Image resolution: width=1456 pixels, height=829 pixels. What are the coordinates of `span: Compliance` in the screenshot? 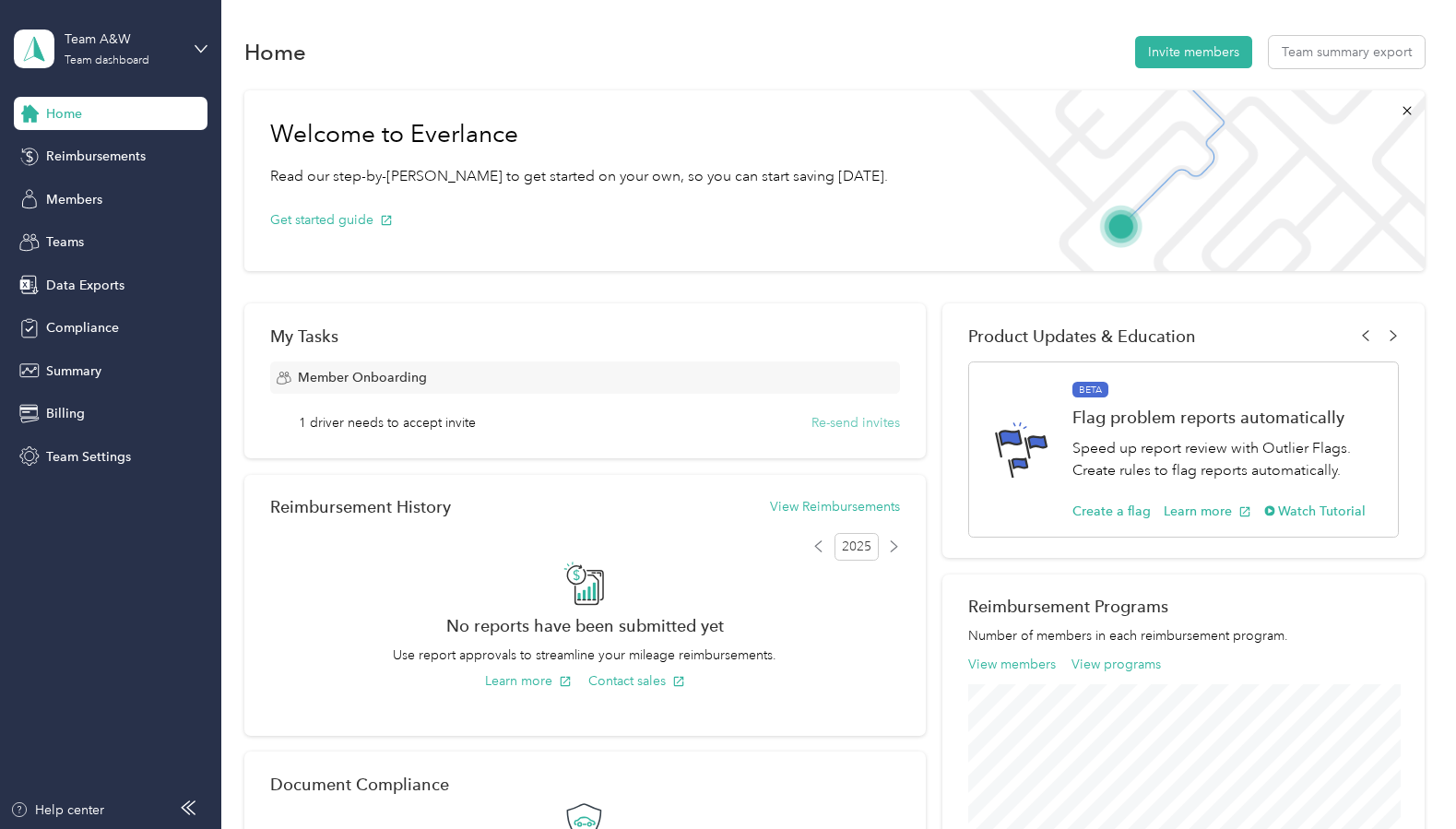 It's located at (82, 328).